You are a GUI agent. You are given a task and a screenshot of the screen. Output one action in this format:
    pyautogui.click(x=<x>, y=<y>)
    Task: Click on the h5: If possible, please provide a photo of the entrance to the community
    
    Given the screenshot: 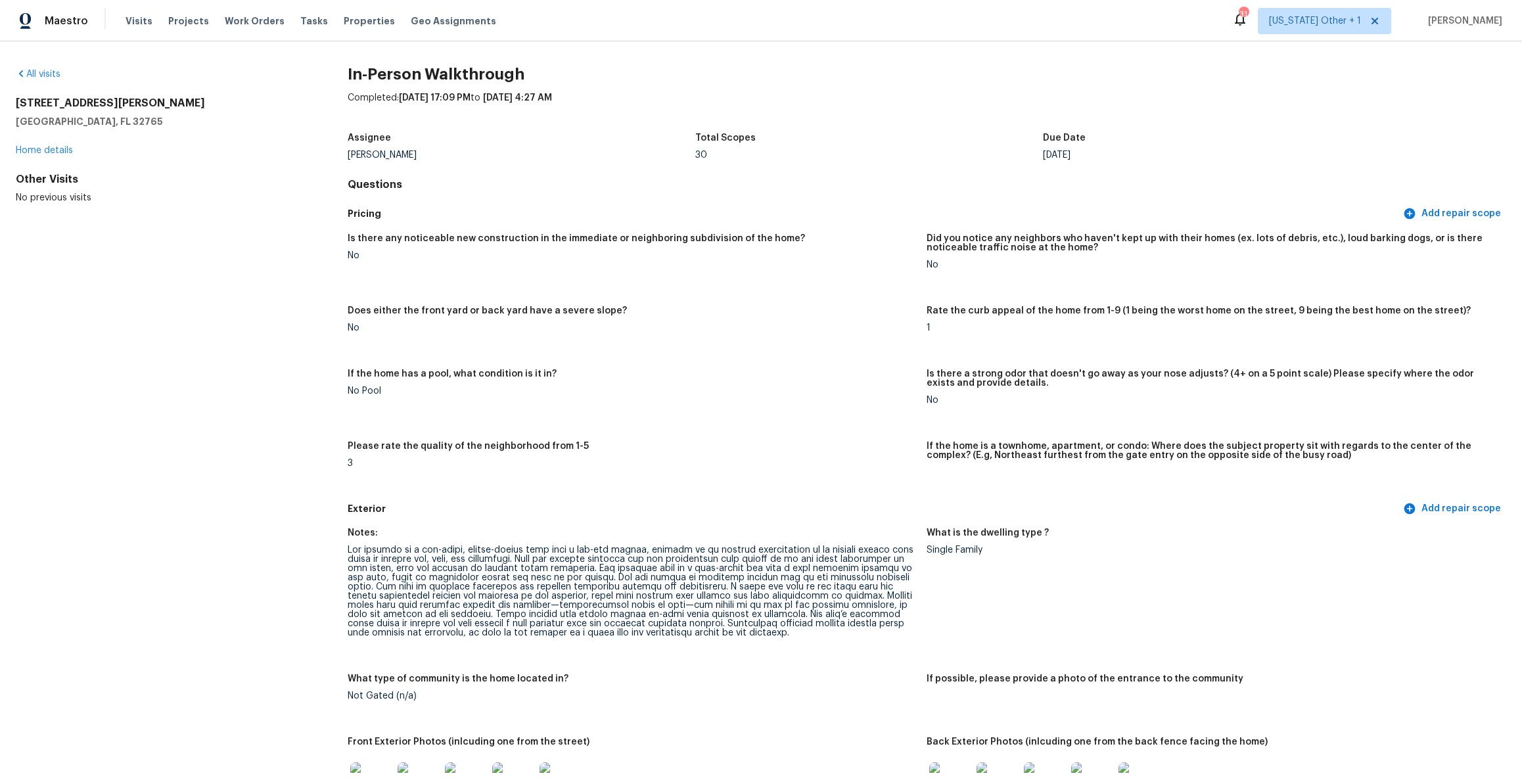 What is the action you would take?
    pyautogui.click(x=1085, y=679)
    